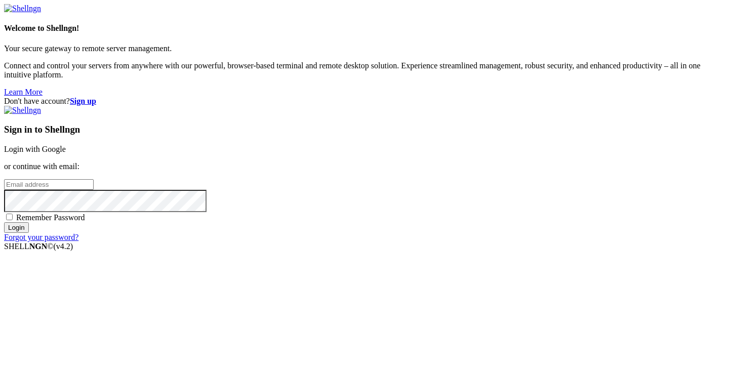 The image size is (729, 367). I want to click on h4: Welcome to Shellngn!, so click(365, 28).